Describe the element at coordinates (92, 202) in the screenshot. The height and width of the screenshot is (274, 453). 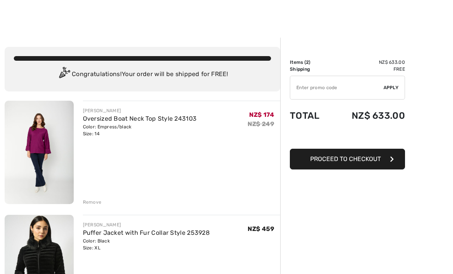
I see `div: Remove` at that location.